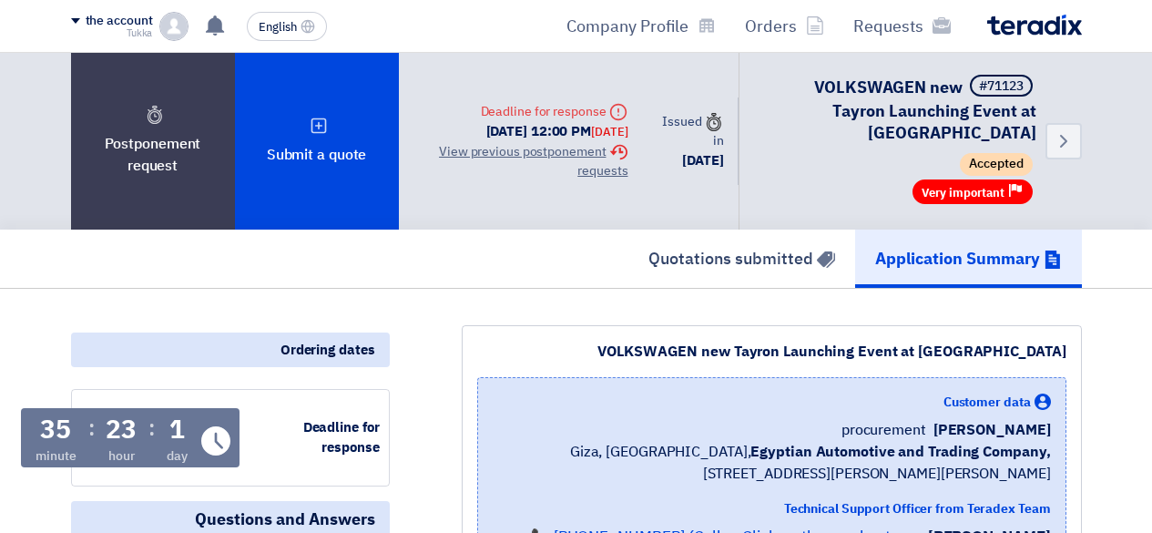 The height and width of the screenshot is (533, 1152). I want to click on font: Questions and Answers, so click(285, 518).